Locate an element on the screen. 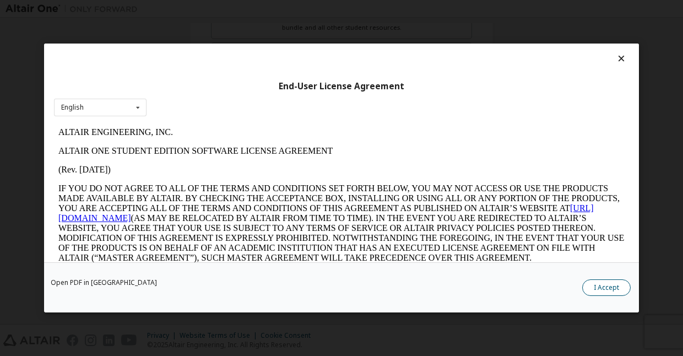  div: End-User License Agreement is located at coordinates (342, 87).